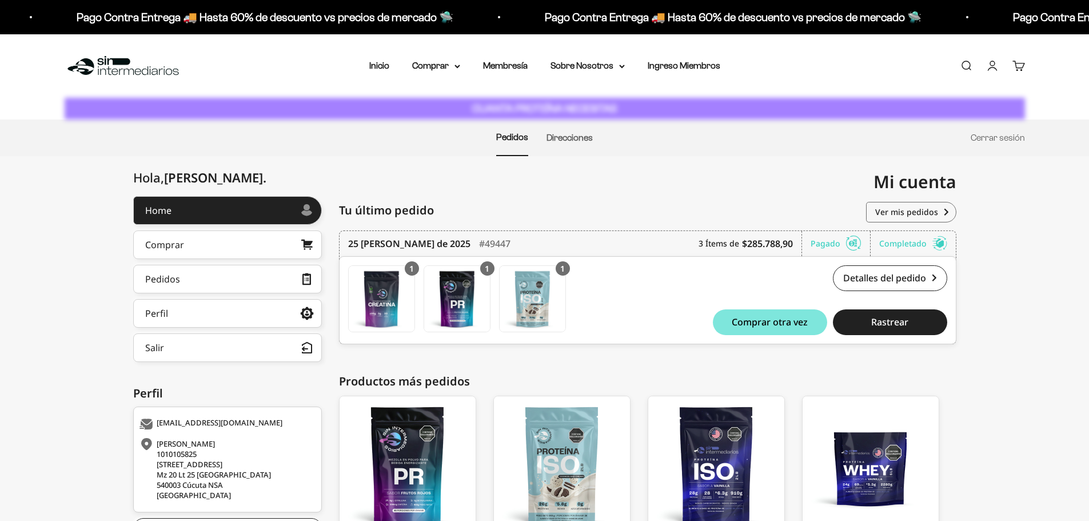 The width and height of the screenshot is (1089, 521). Describe the element at coordinates (162, 279) in the screenshot. I see `div: Pedidos` at that location.